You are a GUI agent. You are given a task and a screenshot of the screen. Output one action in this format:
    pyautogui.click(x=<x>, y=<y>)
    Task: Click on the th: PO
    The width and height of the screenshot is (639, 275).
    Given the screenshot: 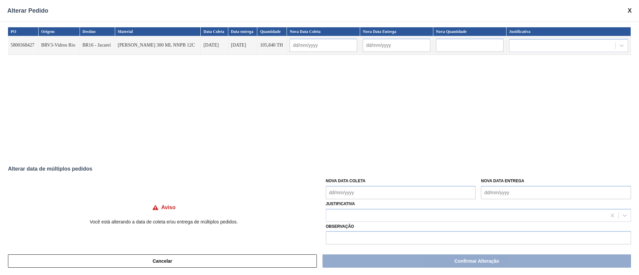 What is the action you would take?
    pyautogui.click(x=23, y=32)
    